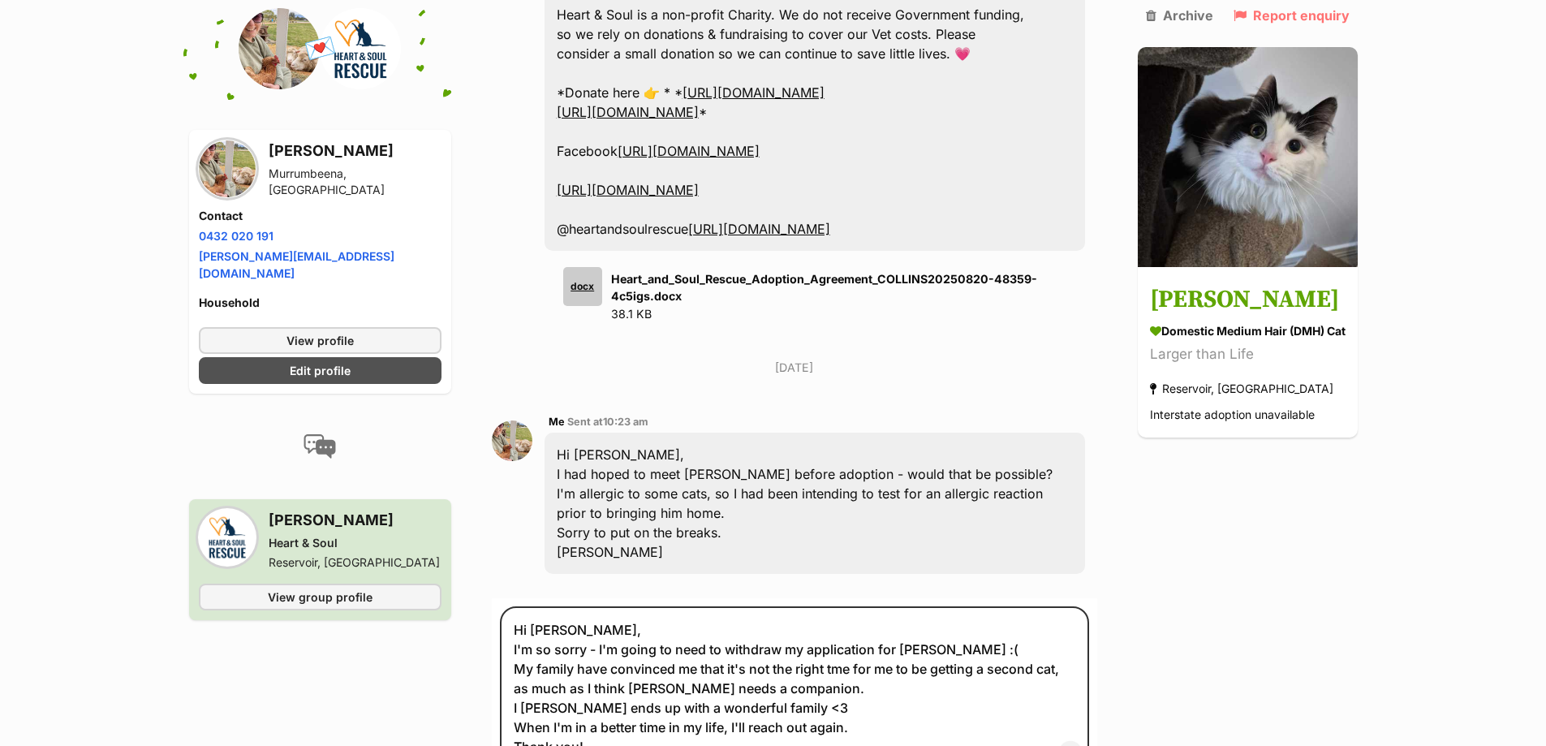 The width and height of the screenshot is (1546, 746). Describe the element at coordinates (320, 596) in the screenshot. I see `span: View group profile` at that location.